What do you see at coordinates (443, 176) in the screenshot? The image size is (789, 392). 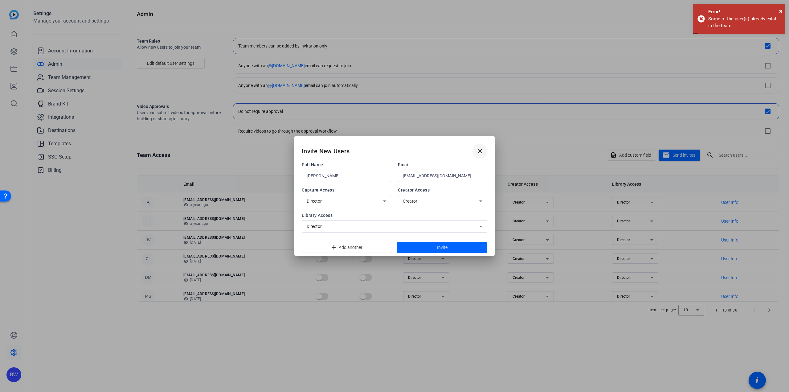 I see `input: Enter email...` at bounding box center [443, 176].